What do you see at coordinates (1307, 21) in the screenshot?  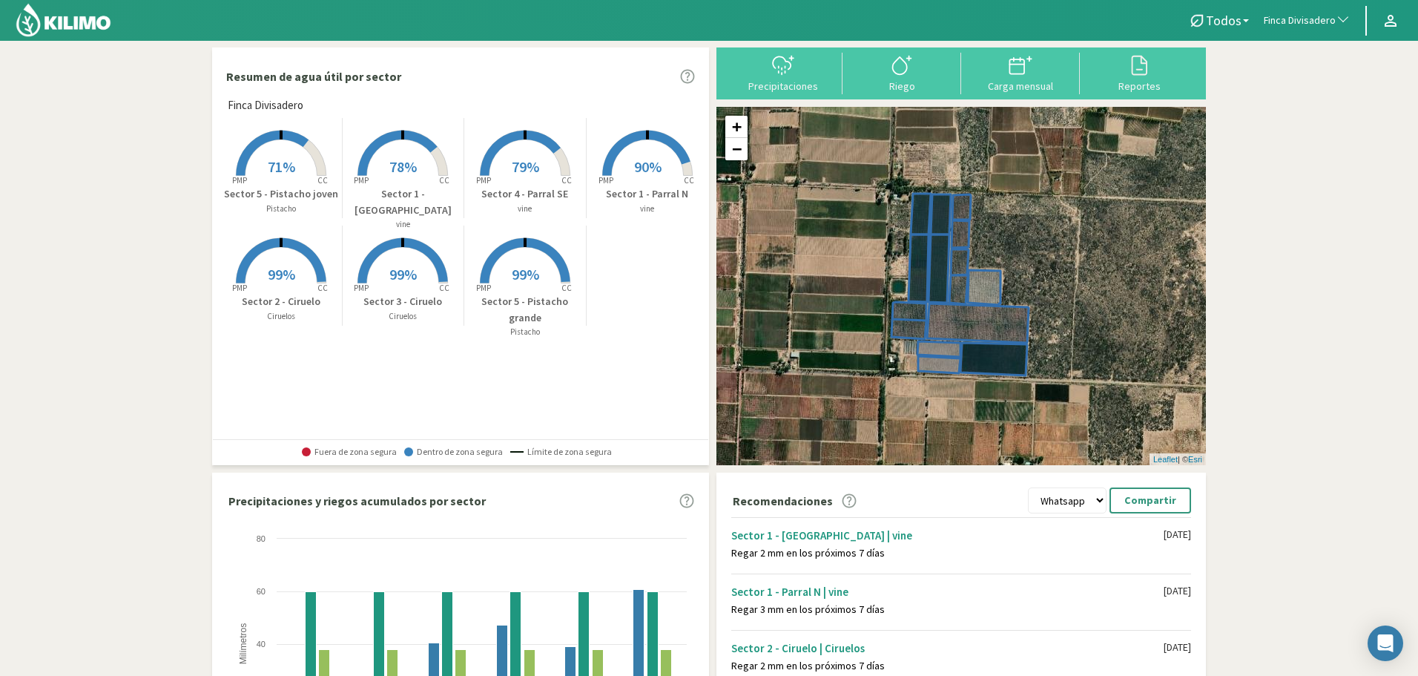 I see `button: Finca Divisadero` at bounding box center [1307, 21].